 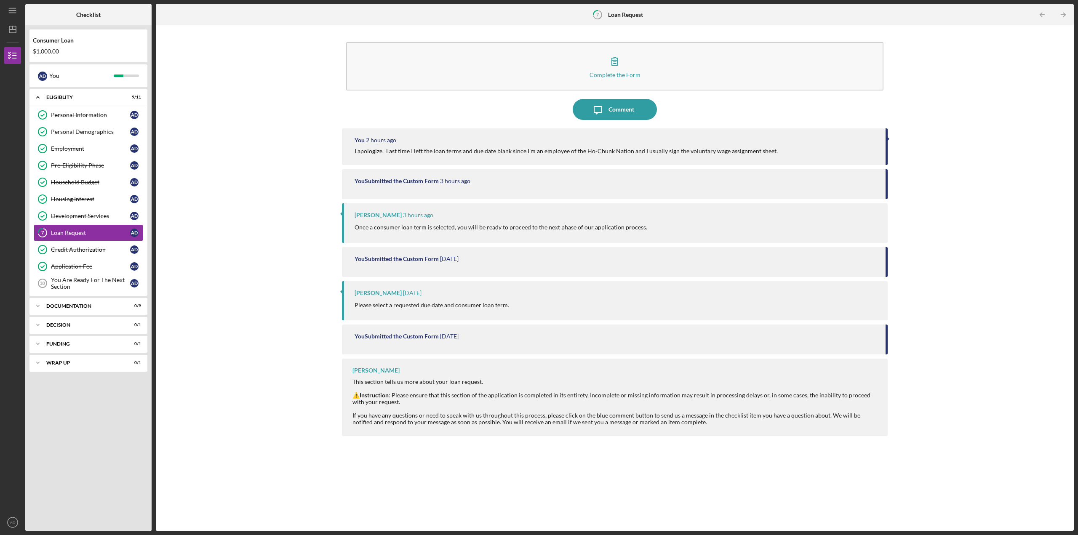 What do you see at coordinates (88, 233) in the screenshot?
I see `a: 7Loan RequestAD` at bounding box center [88, 233].